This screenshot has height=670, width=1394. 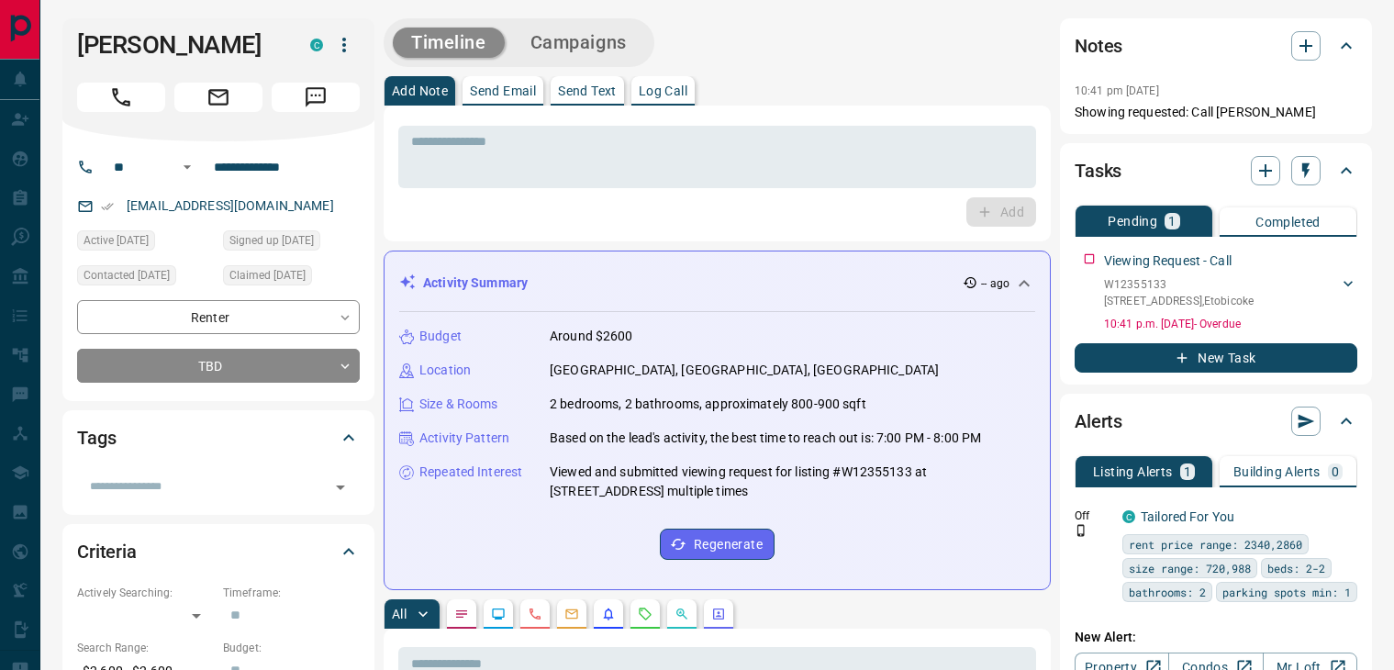 I want to click on h2: Tasks, so click(x=1098, y=171).